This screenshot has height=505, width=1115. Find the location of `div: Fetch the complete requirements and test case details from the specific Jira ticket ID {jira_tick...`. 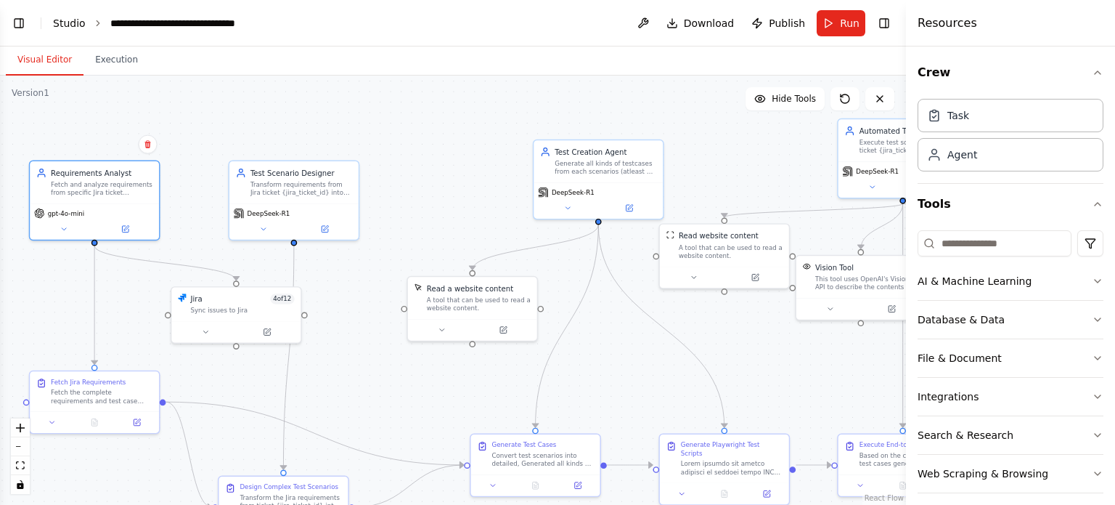

div: Fetch the complete requirements and test case details from the specific Jira ticket ID {jira_tick... is located at coordinates (102, 396).